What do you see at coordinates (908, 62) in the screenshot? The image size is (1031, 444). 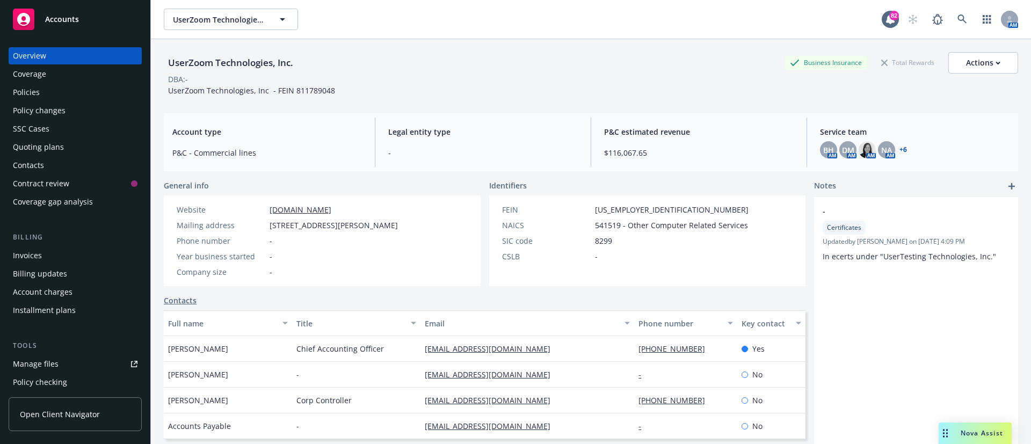 I see `div: Total Rewards` at bounding box center [908, 62].